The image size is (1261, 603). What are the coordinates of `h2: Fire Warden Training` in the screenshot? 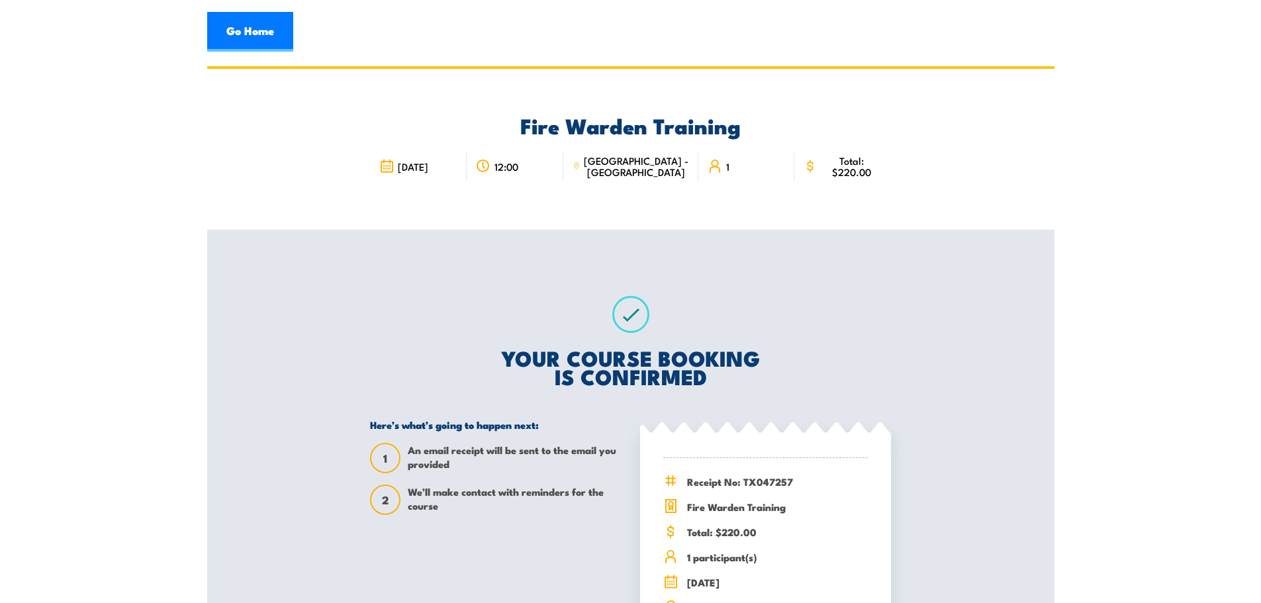 It's located at (630, 125).